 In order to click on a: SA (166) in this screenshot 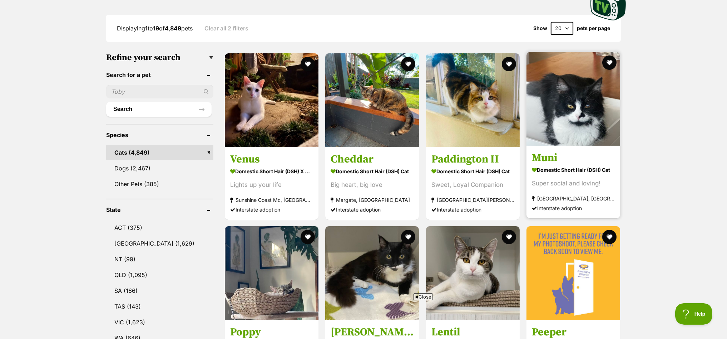, I will do `click(160, 290)`.